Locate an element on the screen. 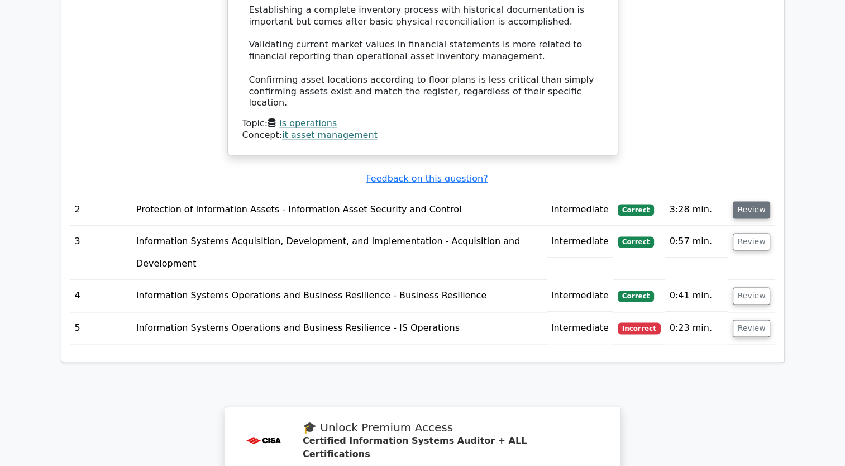 The width and height of the screenshot is (845, 466). td: 5 is located at coordinates (101, 328).